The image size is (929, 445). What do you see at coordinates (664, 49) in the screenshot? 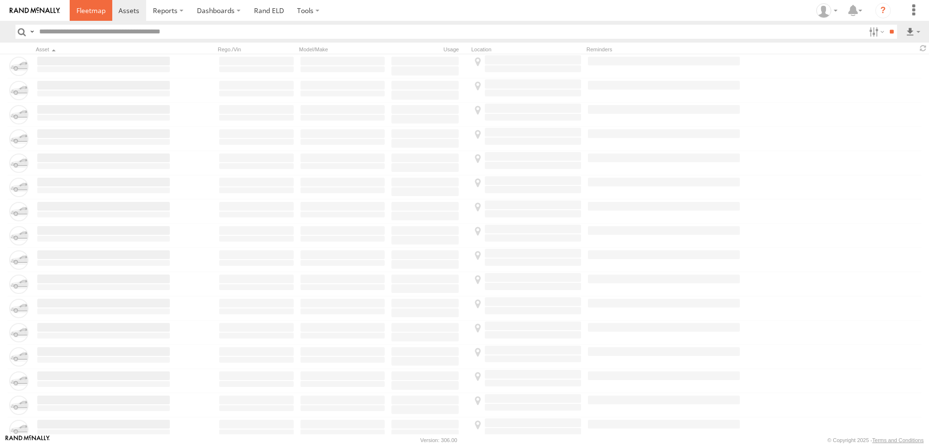
I see `div: Reminders` at bounding box center [664, 49].